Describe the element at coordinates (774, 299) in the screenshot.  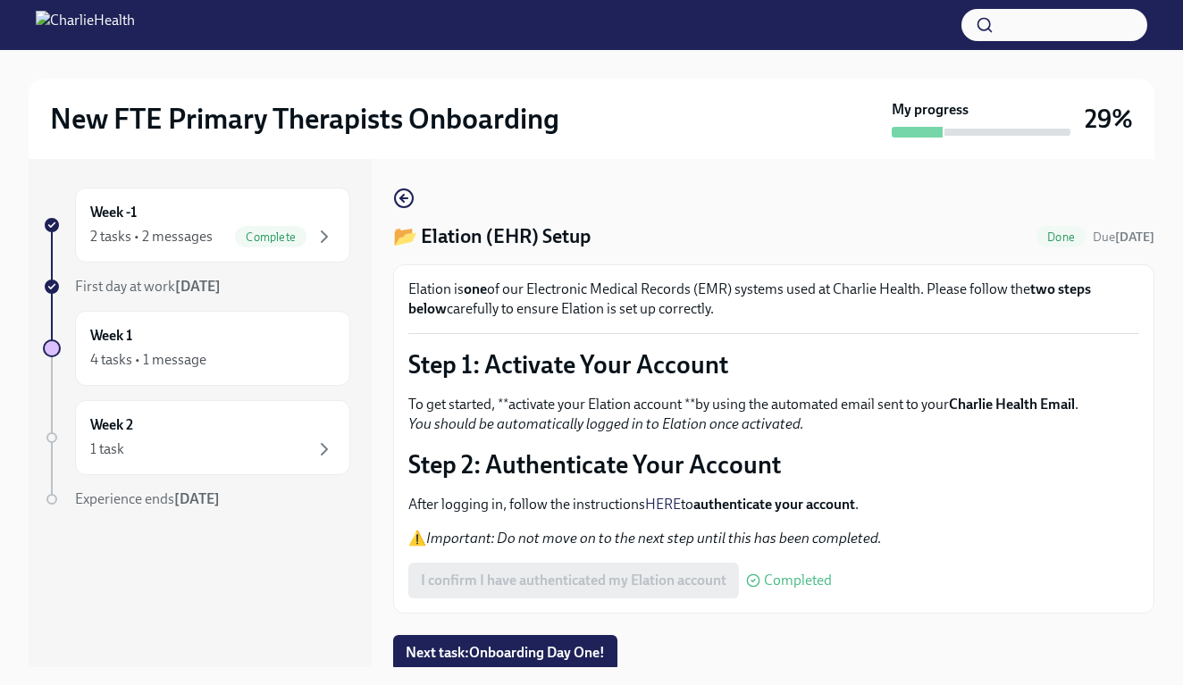
I see `p: Elation is of our Electronic Medical Records (EMR) systems used at Charlie Health. Please follow ...` at that location.